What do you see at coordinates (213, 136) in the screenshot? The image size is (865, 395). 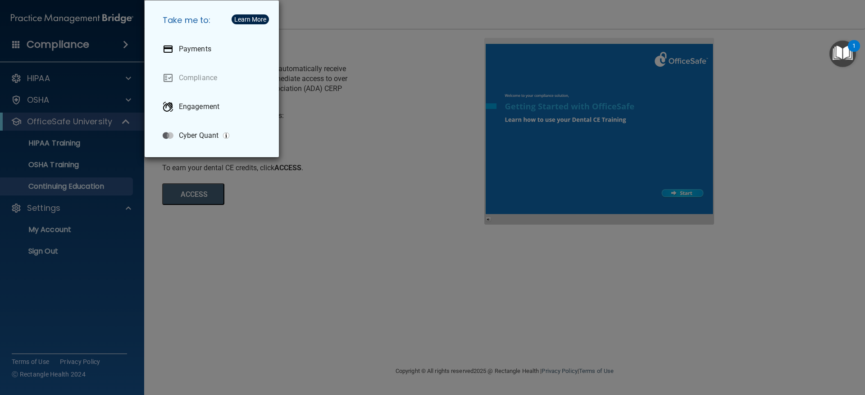 I see `a: Cyber Quant` at bounding box center [213, 136].